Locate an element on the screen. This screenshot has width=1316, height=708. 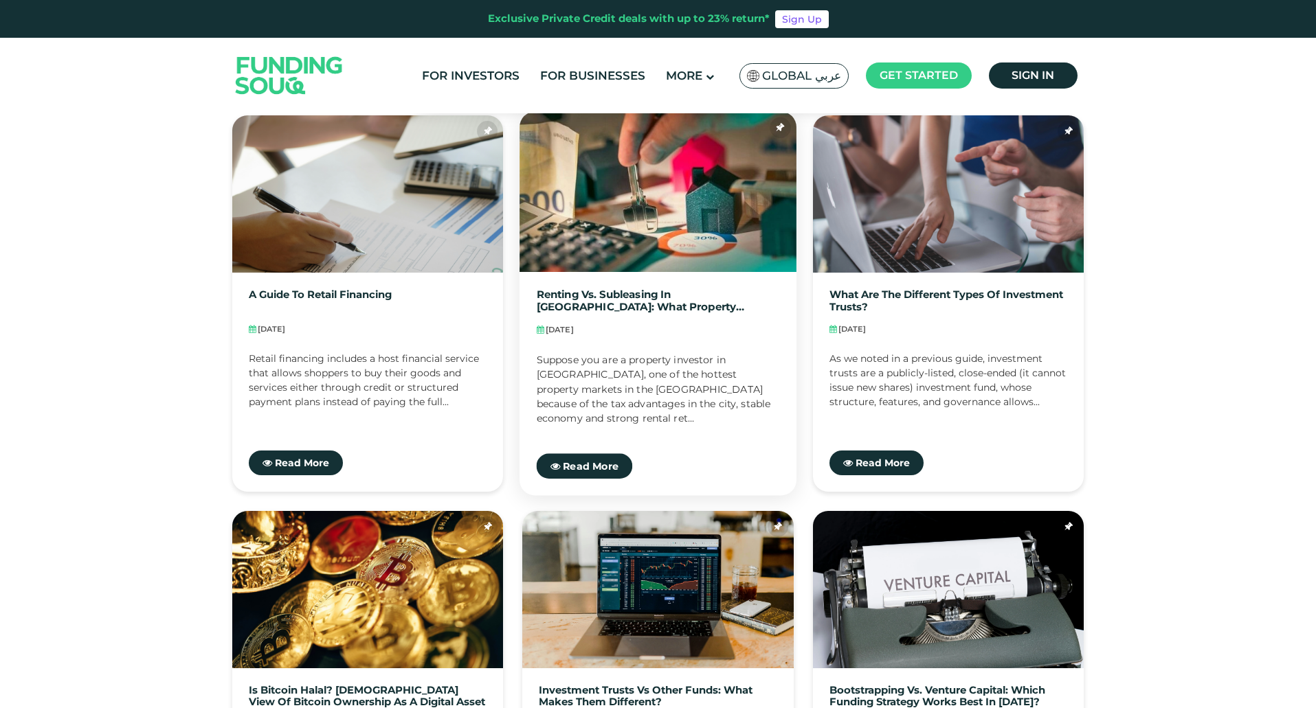
a: Sign in is located at coordinates (1033, 76).